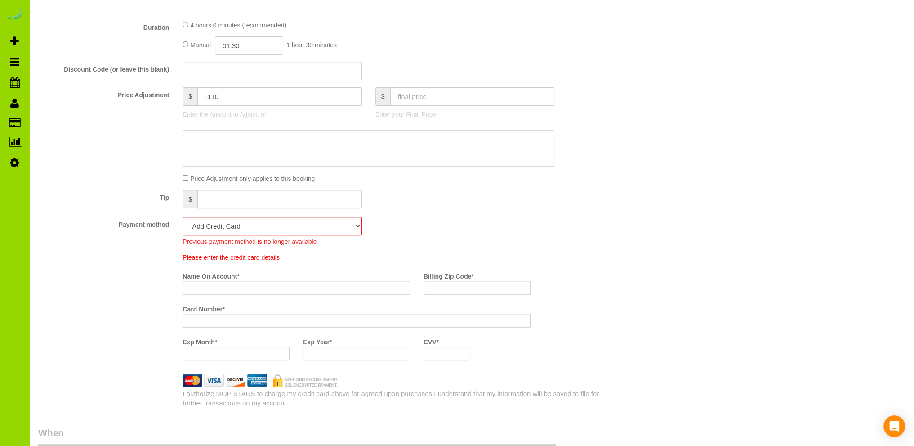 The width and height of the screenshot is (914, 446). What do you see at coordinates (103, 26) in the screenshot?
I see `label: Duration` at bounding box center [103, 26].